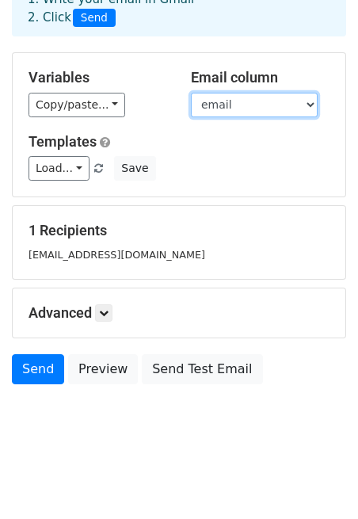 The width and height of the screenshot is (358, 519). I want to click on a: Copy/paste..., so click(77, 105).